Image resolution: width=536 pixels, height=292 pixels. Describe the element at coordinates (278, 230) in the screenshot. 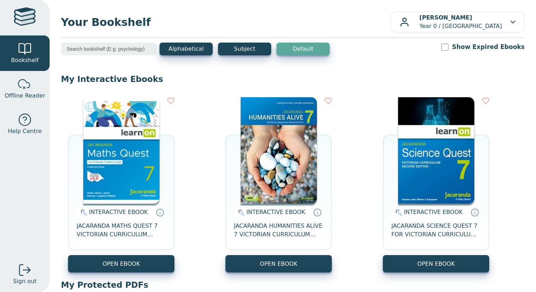

I see `span: JACARANDA HUMANITIES ALIVE 7 VICTORIAN CURRICULUM LEARNON EBOOK 2E` at that location.